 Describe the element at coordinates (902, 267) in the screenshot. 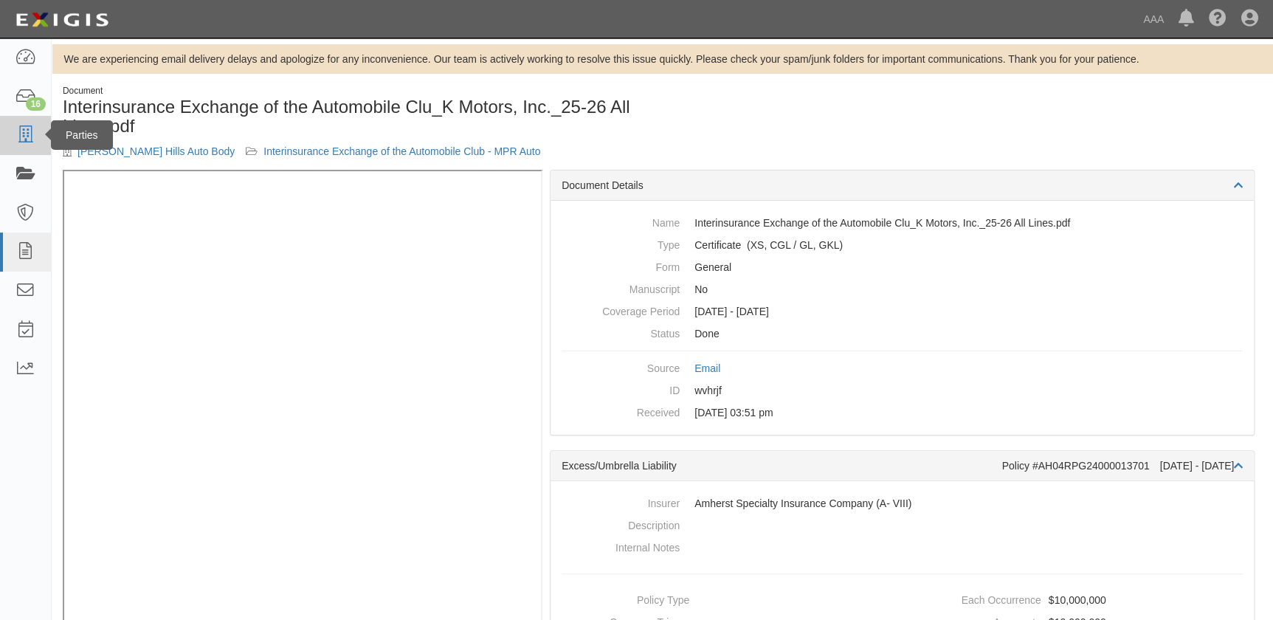

I see `dd: General` at that location.